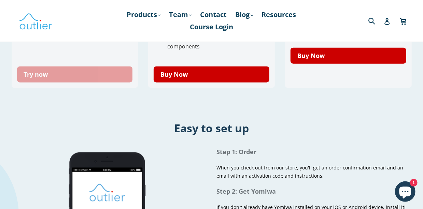 The width and height of the screenshot is (423, 209). What do you see at coordinates (211, 27) in the screenshot?
I see `a: Course Login` at bounding box center [211, 27].